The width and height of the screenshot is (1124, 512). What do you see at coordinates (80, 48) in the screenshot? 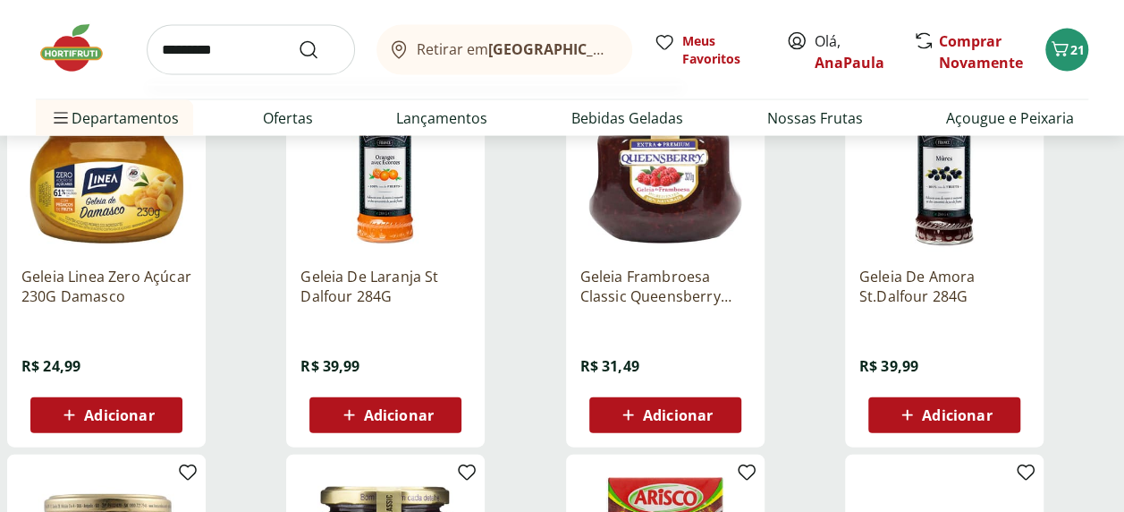
I see `img: Hortifruti` at bounding box center [80, 48].